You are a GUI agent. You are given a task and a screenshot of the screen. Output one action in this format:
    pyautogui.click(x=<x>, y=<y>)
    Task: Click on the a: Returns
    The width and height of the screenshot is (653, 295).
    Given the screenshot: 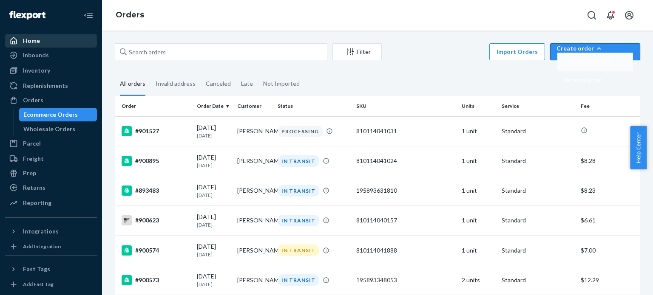 What is the action you would take?
    pyautogui.click(x=51, y=188)
    